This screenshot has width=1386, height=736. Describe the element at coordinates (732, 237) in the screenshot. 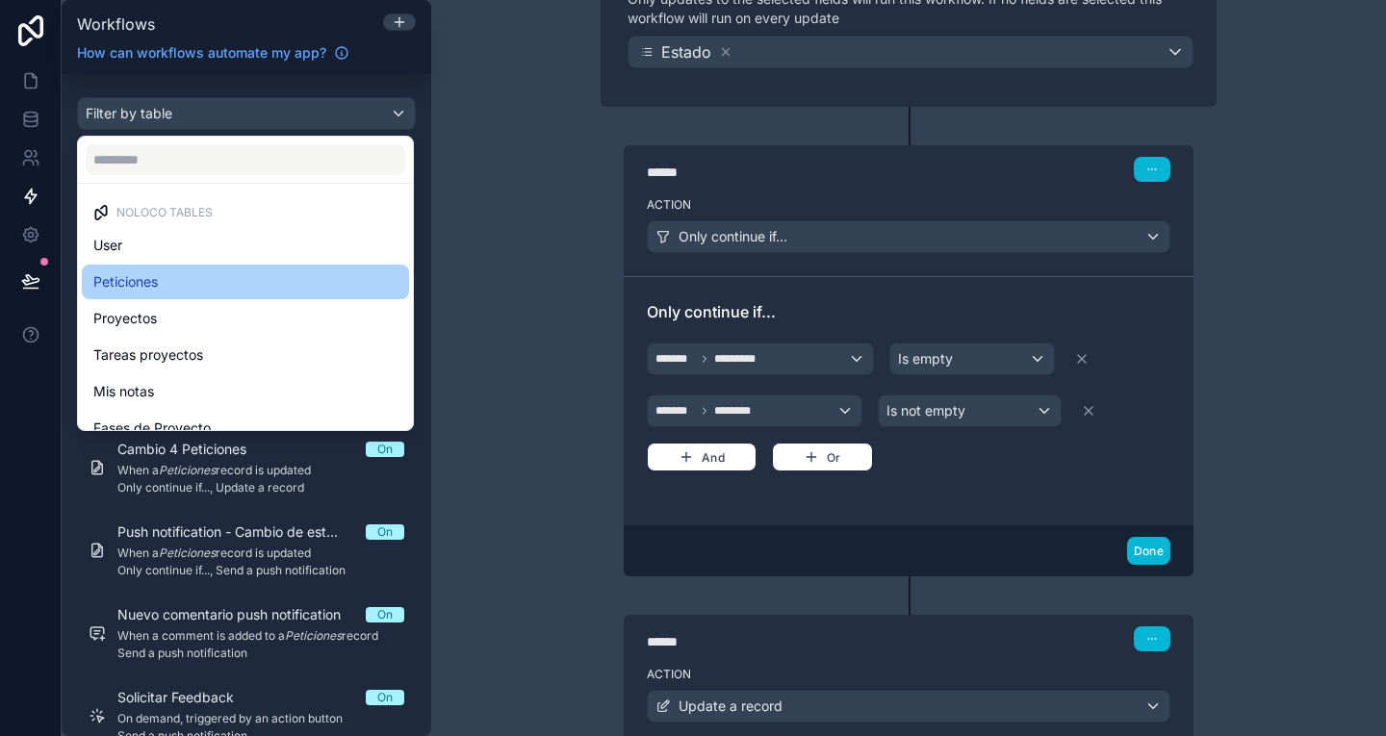

I see `span: Only continue if...` at that location.